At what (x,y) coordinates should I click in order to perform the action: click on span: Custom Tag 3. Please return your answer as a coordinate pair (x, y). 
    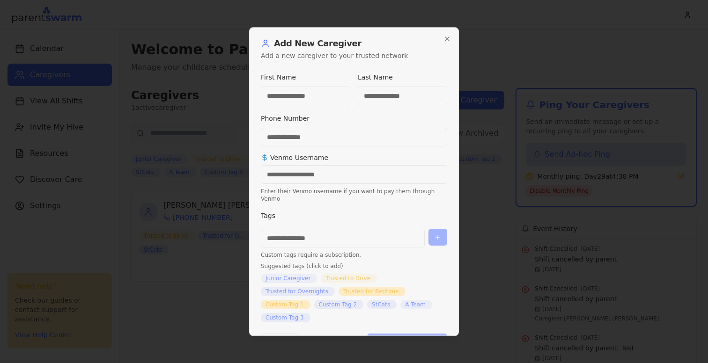
    Looking at the image, I should click on (285, 318).